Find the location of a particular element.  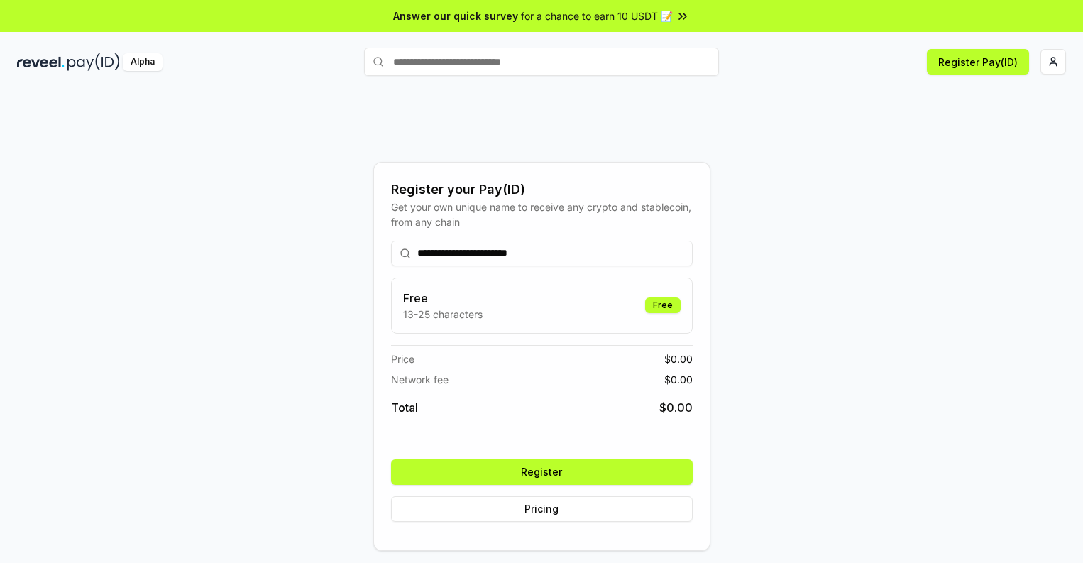

span: Answer our quick survey is located at coordinates (456, 16).